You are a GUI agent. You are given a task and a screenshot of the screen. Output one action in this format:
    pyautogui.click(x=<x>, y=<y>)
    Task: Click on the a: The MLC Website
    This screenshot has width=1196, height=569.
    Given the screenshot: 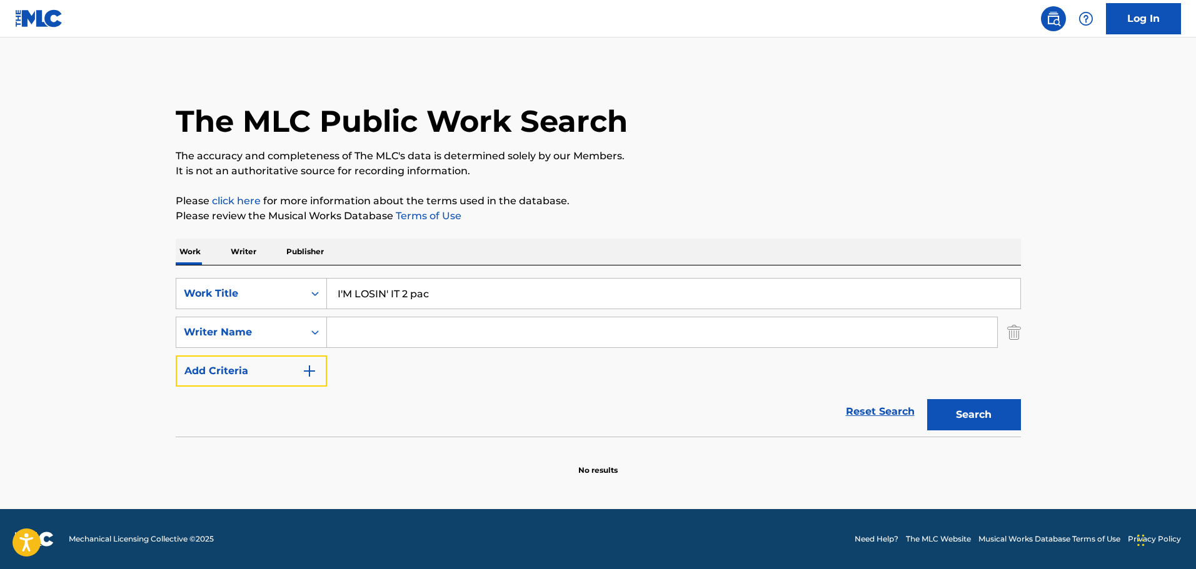 What is the action you would take?
    pyautogui.click(x=938, y=539)
    